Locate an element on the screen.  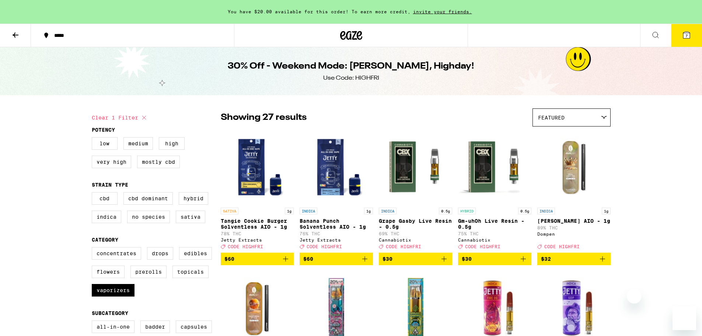
label: Drops is located at coordinates (160, 253).